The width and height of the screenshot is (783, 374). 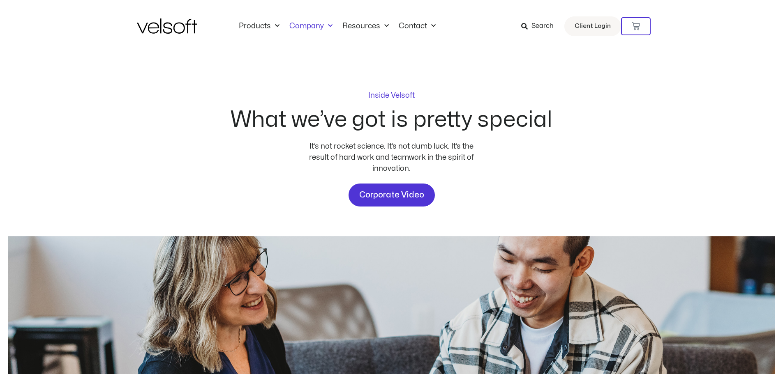 I want to click on a: ResourcesMenu Toggle, so click(x=365, y=26).